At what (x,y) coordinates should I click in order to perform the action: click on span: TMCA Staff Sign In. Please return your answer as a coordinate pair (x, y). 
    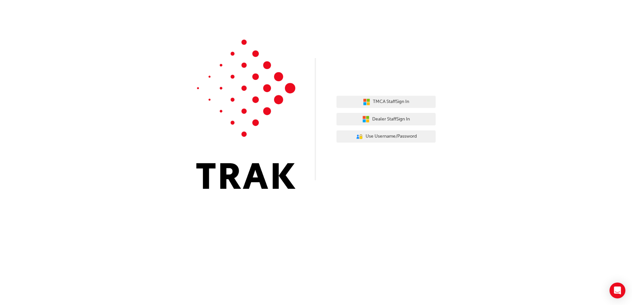
    Looking at the image, I should click on (391, 102).